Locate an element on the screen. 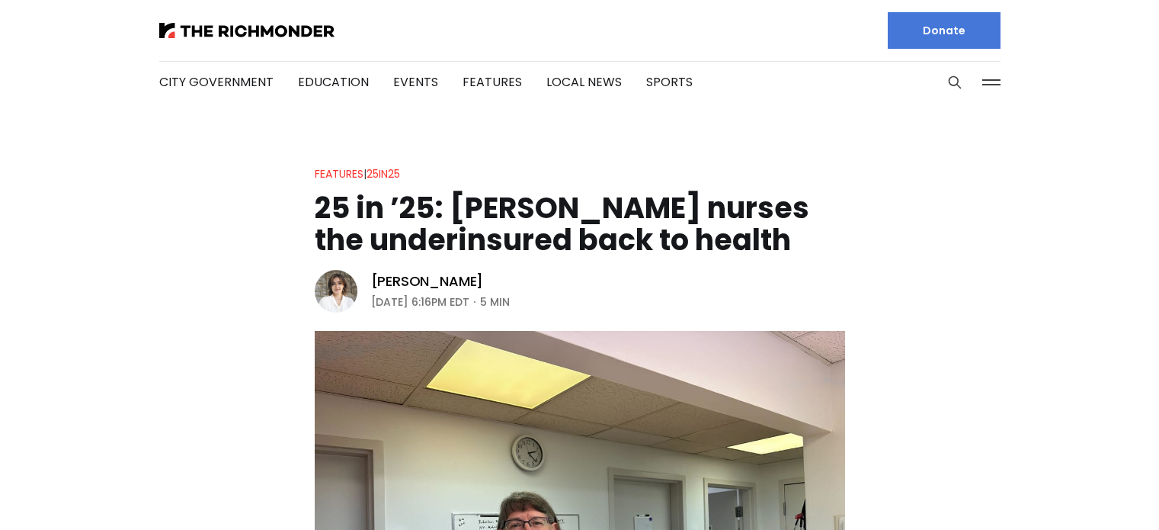  a: 25in25 is located at coordinates (383, 174).